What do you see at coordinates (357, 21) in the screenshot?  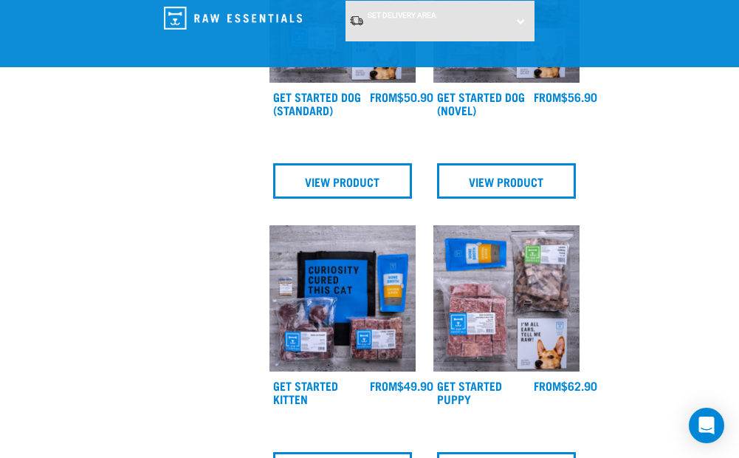 I see `img: van-moving.png` at bounding box center [357, 21].